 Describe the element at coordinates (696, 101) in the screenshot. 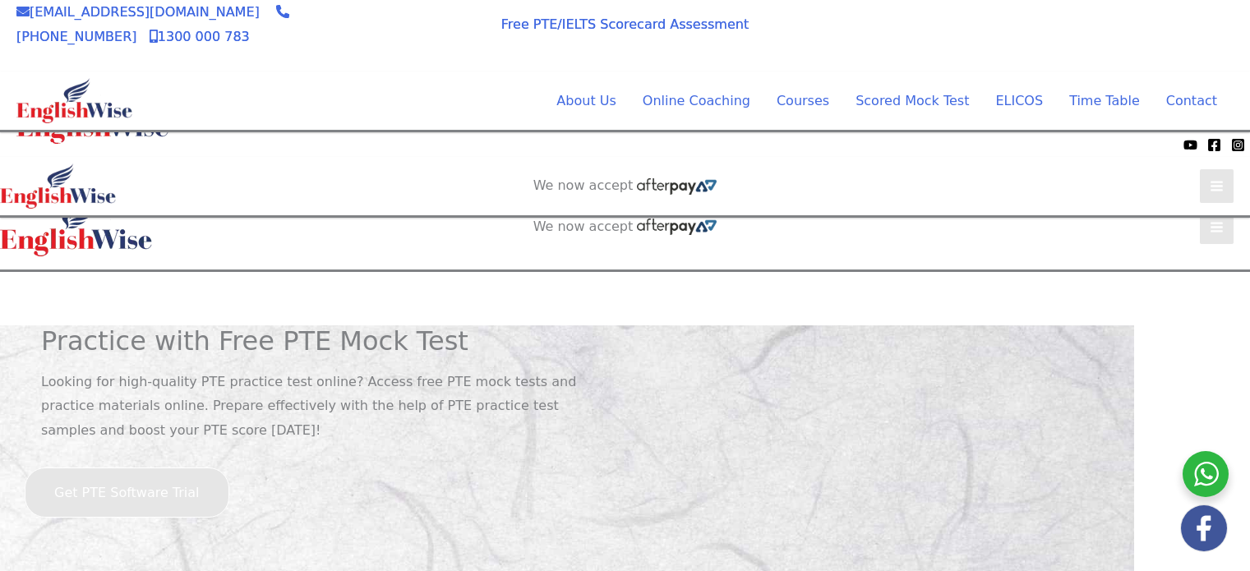

I see `a: Online CoachingMenu Toggle` at that location.